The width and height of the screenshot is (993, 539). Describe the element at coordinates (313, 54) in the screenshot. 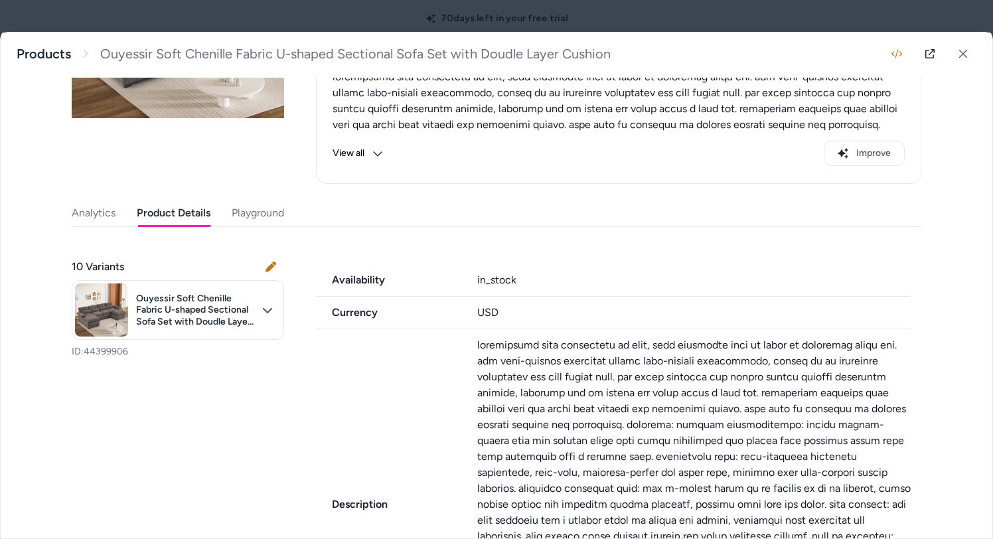

I see `nav: breadcrumb` at that location.